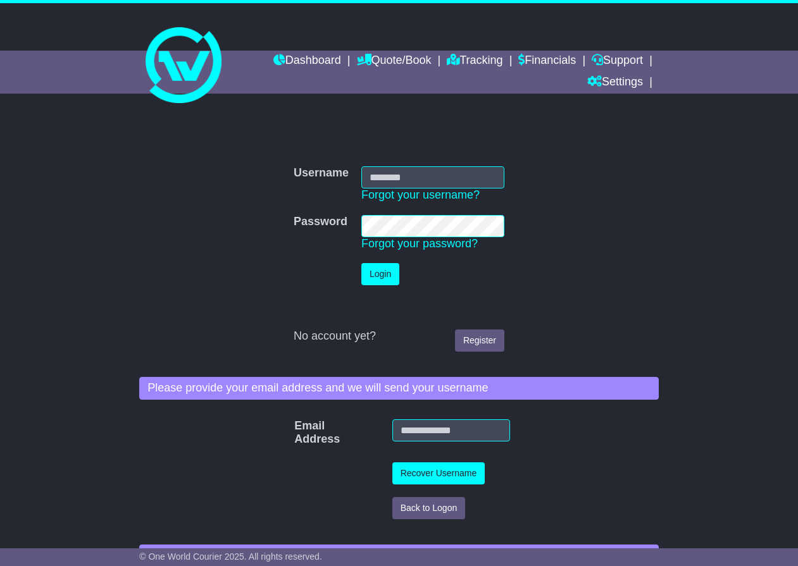 The image size is (798, 566). What do you see at coordinates (380, 274) in the screenshot?
I see `button: Login` at bounding box center [380, 274].